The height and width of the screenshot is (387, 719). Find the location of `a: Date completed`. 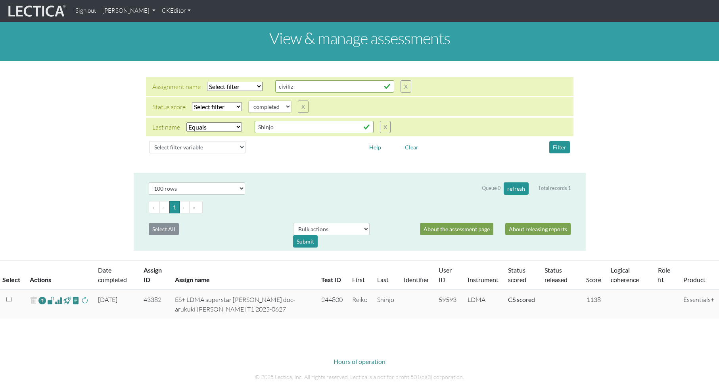

a: Date completed is located at coordinates (112, 274).